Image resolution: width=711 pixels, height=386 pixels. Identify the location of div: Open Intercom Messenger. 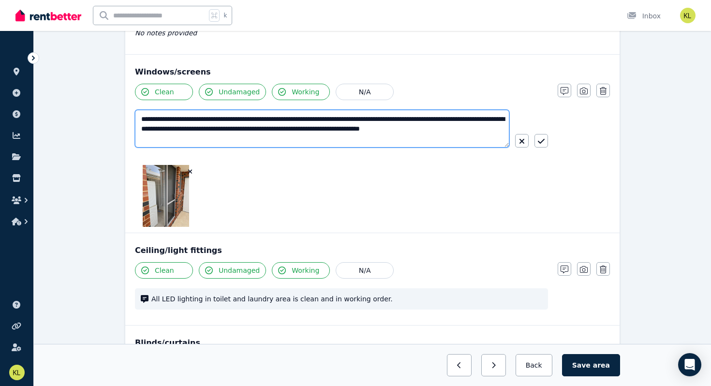
(690, 365).